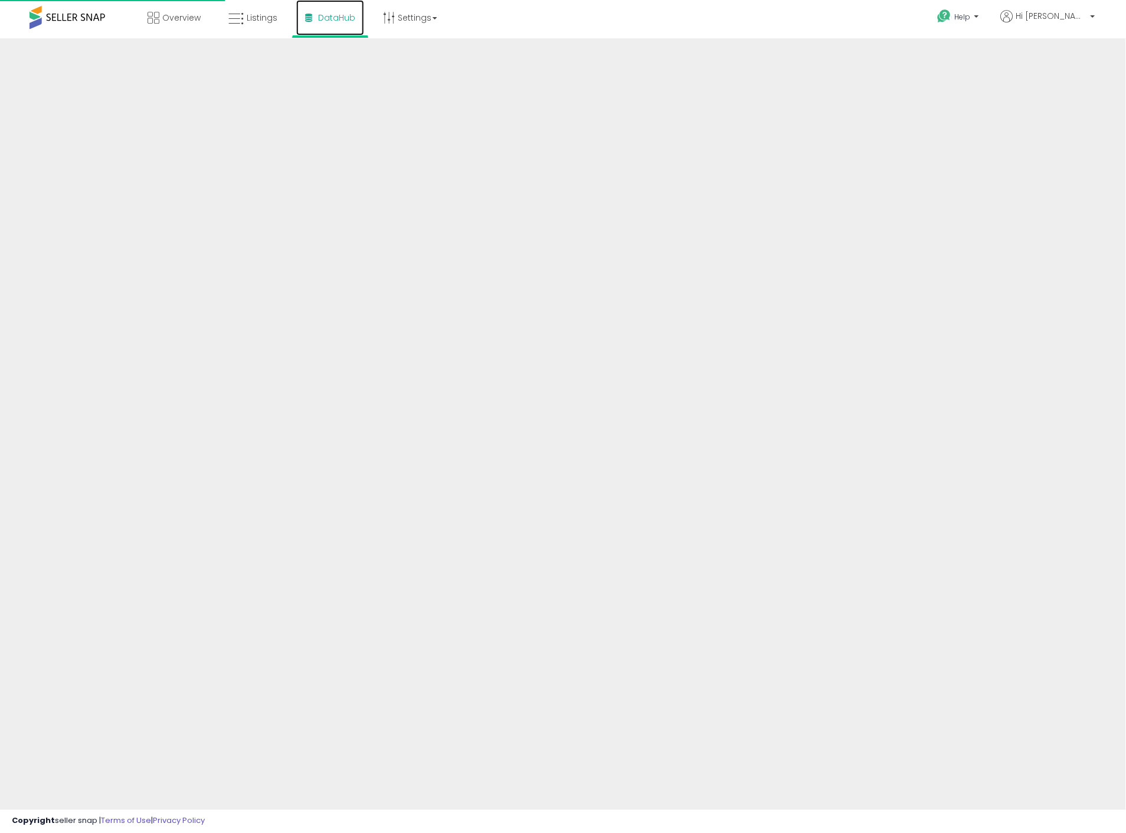  What do you see at coordinates (945, 16) in the screenshot?
I see `i: Get Help` at bounding box center [945, 16].